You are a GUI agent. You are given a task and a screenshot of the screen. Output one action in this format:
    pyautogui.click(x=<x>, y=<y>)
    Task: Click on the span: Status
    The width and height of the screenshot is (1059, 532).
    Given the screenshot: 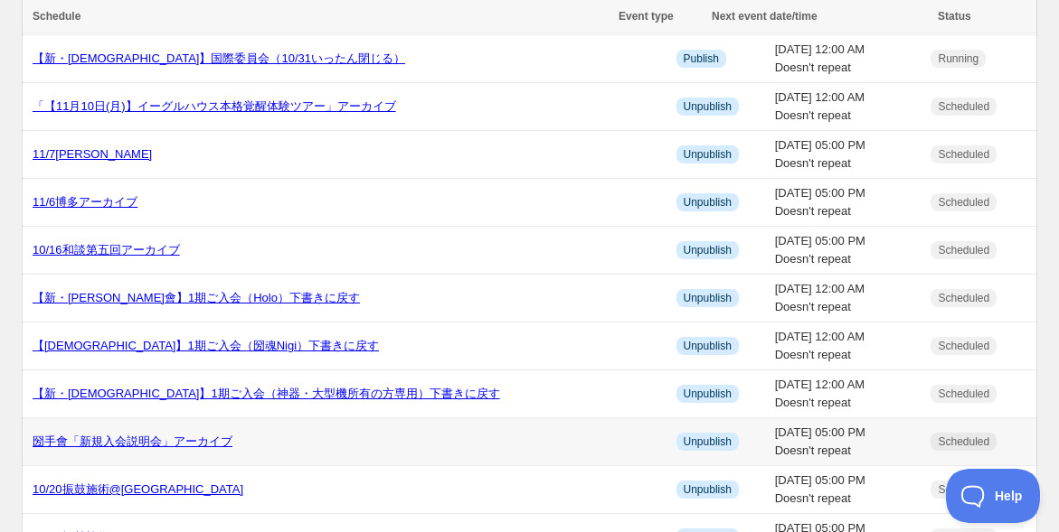 What is the action you would take?
    pyautogui.click(x=954, y=16)
    